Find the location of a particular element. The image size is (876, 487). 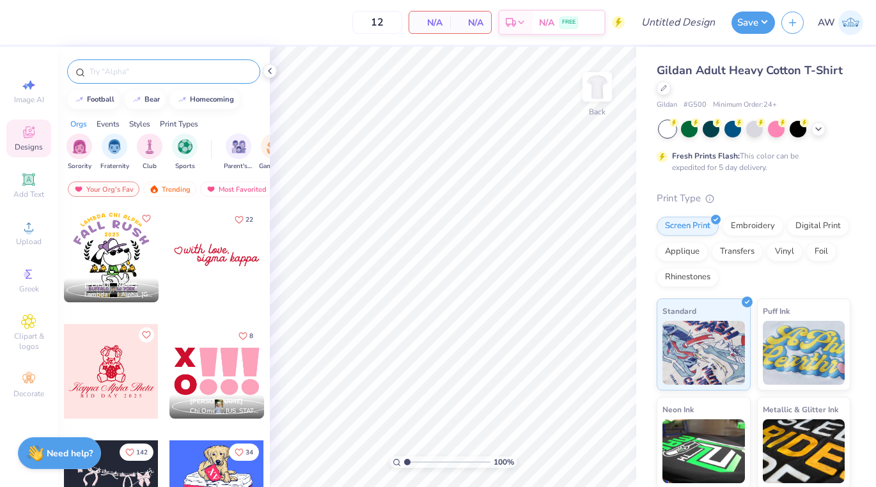

div: Trending is located at coordinates (169, 189).